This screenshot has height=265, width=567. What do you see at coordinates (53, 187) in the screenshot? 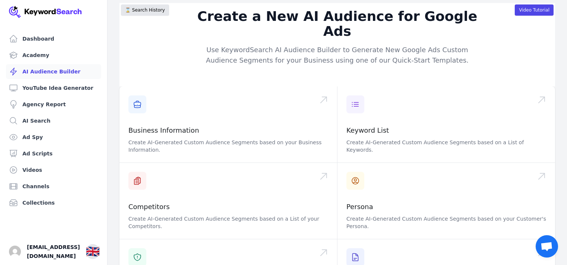
I see `a: Channels` at bounding box center [53, 187].